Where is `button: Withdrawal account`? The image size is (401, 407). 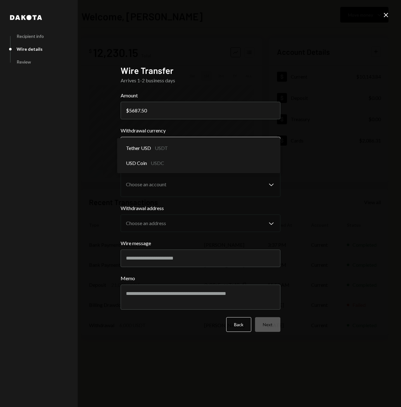 button: Withdrawal account is located at coordinates (200, 184).